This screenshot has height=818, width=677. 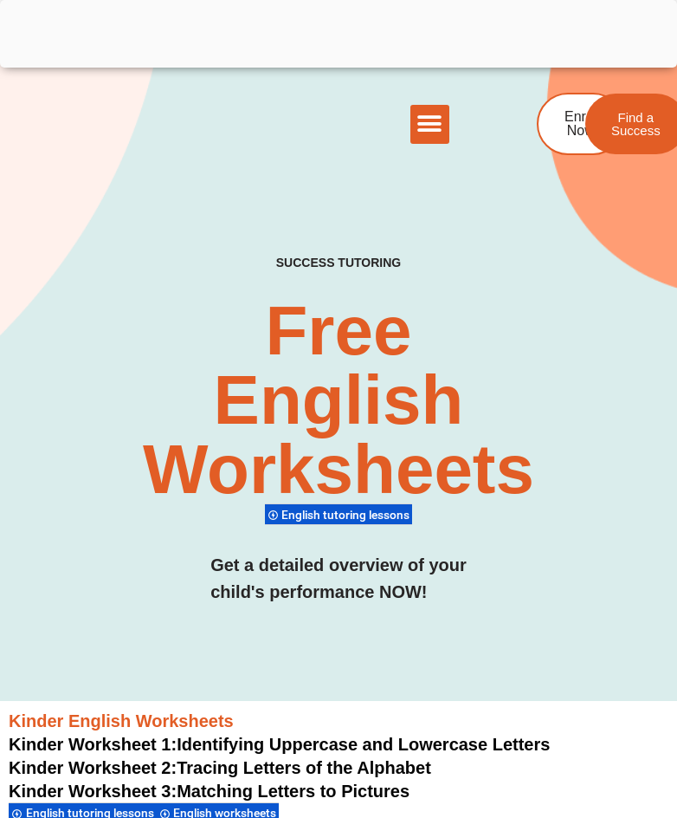 What do you see at coordinates (339, 400) in the screenshot?
I see `h2: Free English Worksheets​` at bounding box center [339, 400].